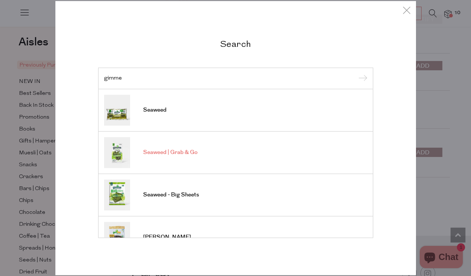 The width and height of the screenshot is (471, 276). Describe the element at coordinates (236, 152) in the screenshot. I see `a: Seaweed | Grab & Go` at that location.